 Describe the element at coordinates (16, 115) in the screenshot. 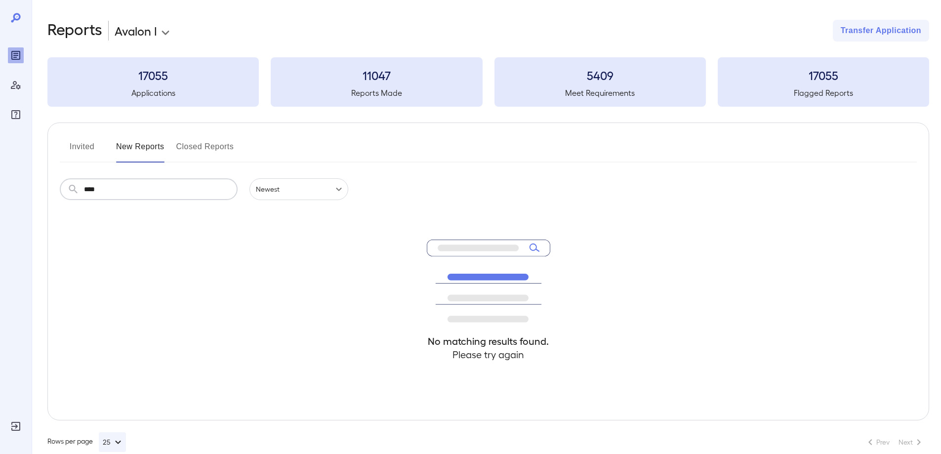

I see `div: FAQ` at that location.